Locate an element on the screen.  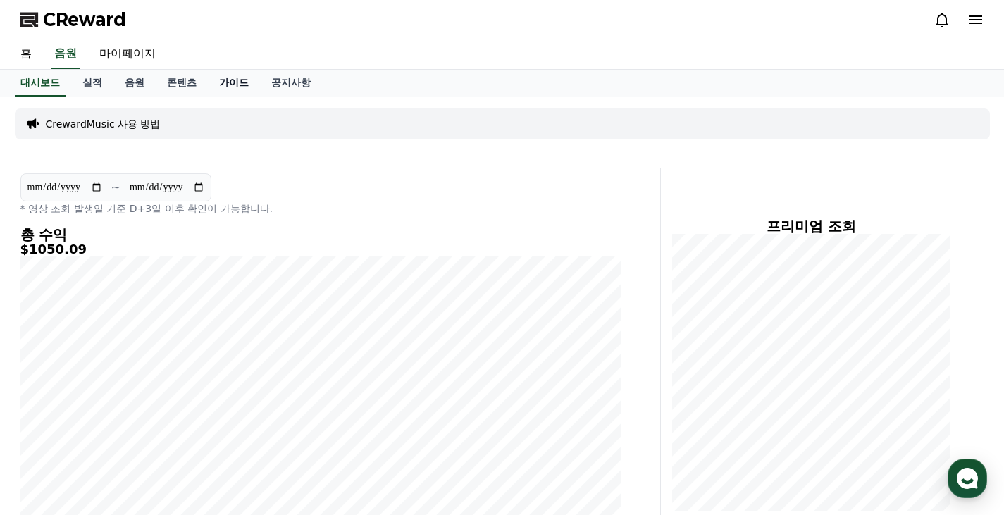
span: 홈 is located at coordinates (49, 425).